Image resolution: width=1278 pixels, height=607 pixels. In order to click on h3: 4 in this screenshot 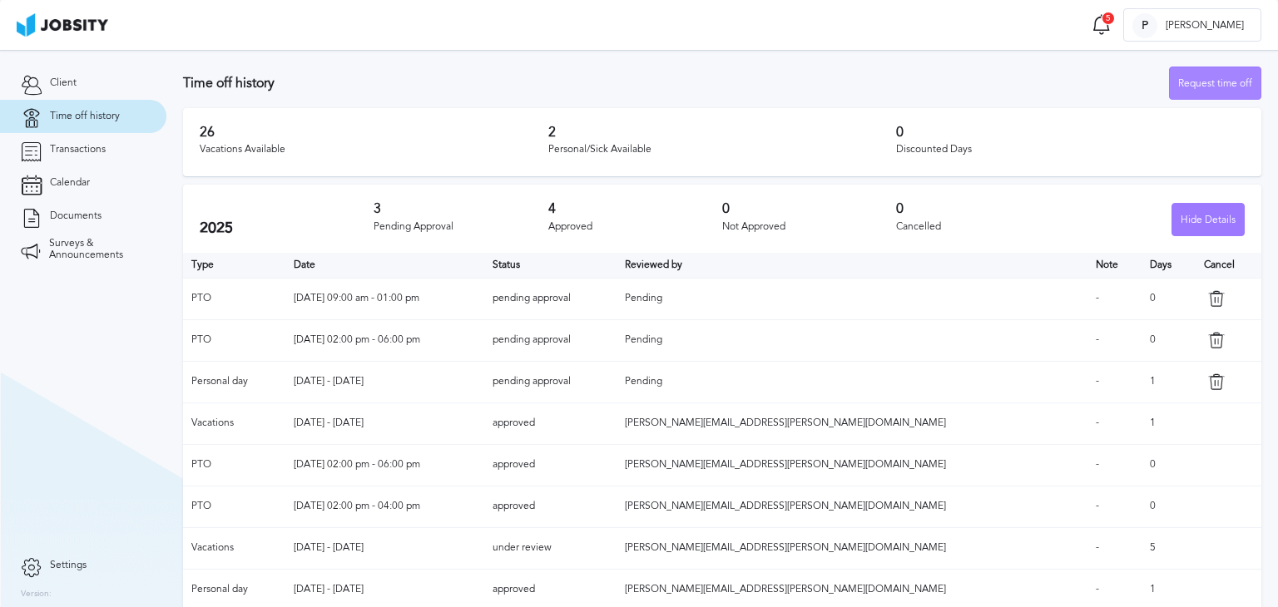, I will do `click(635, 209)`.